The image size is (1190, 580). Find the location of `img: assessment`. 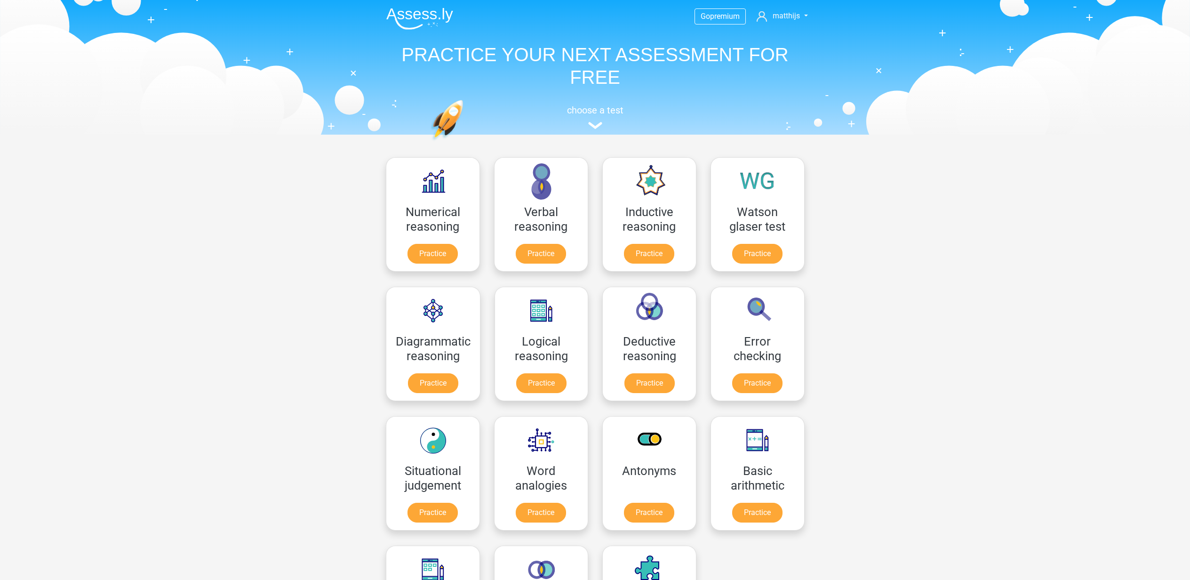

img: assessment is located at coordinates (595, 125).